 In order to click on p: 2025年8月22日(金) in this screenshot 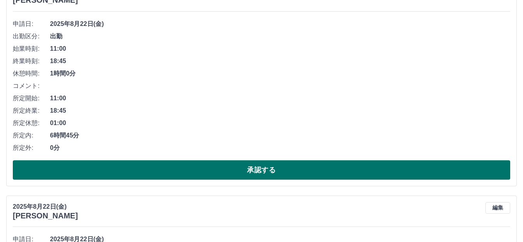, I will do `click(45, 207)`.